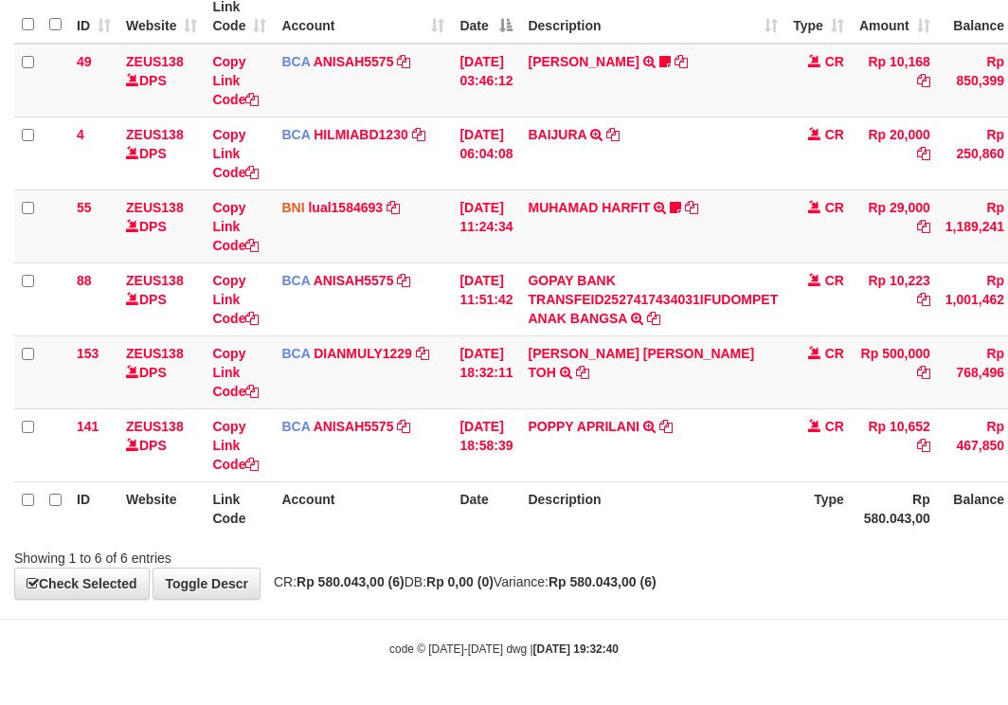 Image resolution: width=1008 pixels, height=705 pixels. Describe the element at coordinates (583, 372) in the screenshot. I see `a: Copy CARINA OCTAVIA TOH to clipboard` at that location.